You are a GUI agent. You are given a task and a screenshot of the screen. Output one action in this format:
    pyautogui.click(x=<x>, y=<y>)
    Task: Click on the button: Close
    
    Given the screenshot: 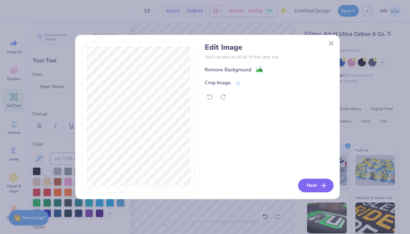 What is the action you would take?
    pyautogui.click(x=331, y=43)
    